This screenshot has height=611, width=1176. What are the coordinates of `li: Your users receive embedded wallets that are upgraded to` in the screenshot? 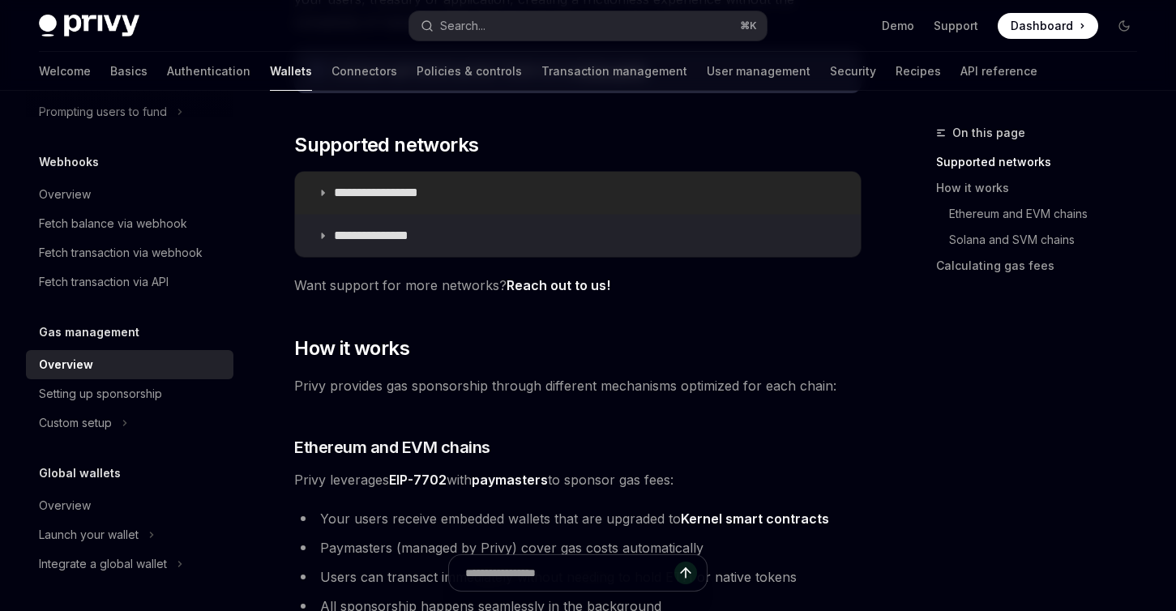 It's located at (578, 519).